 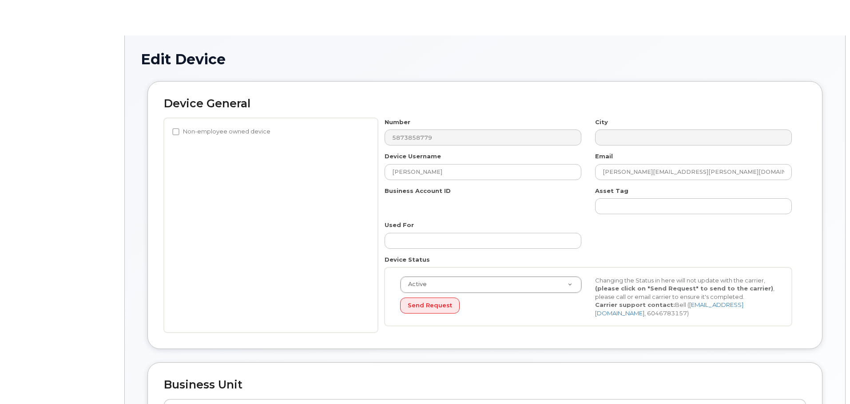 I want to click on label: Business Account ID, so click(x=417, y=191).